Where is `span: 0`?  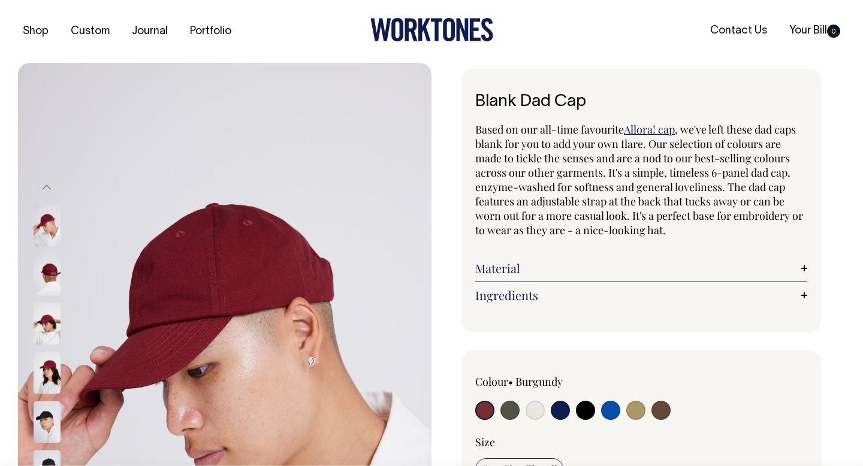 span: 0 is located at coordinates (834, 31).